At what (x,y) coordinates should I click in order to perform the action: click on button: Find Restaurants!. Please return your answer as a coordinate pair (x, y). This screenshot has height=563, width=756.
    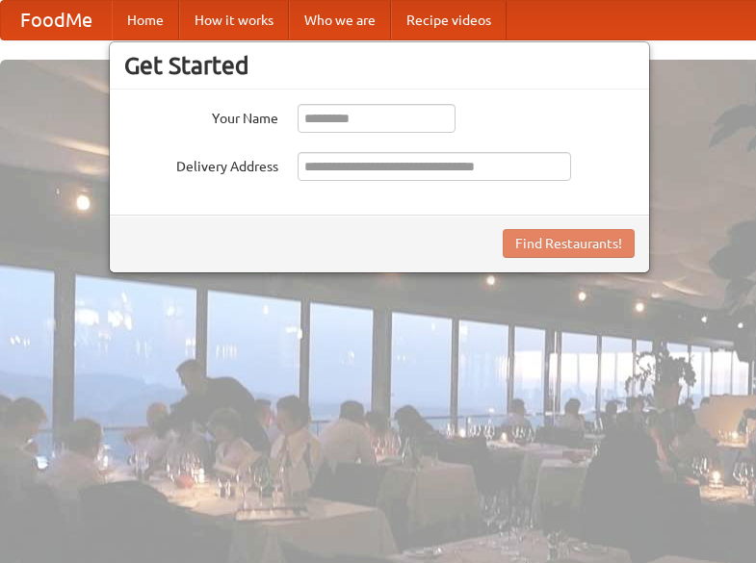
    Looking at the image, I should click on (568, 244).